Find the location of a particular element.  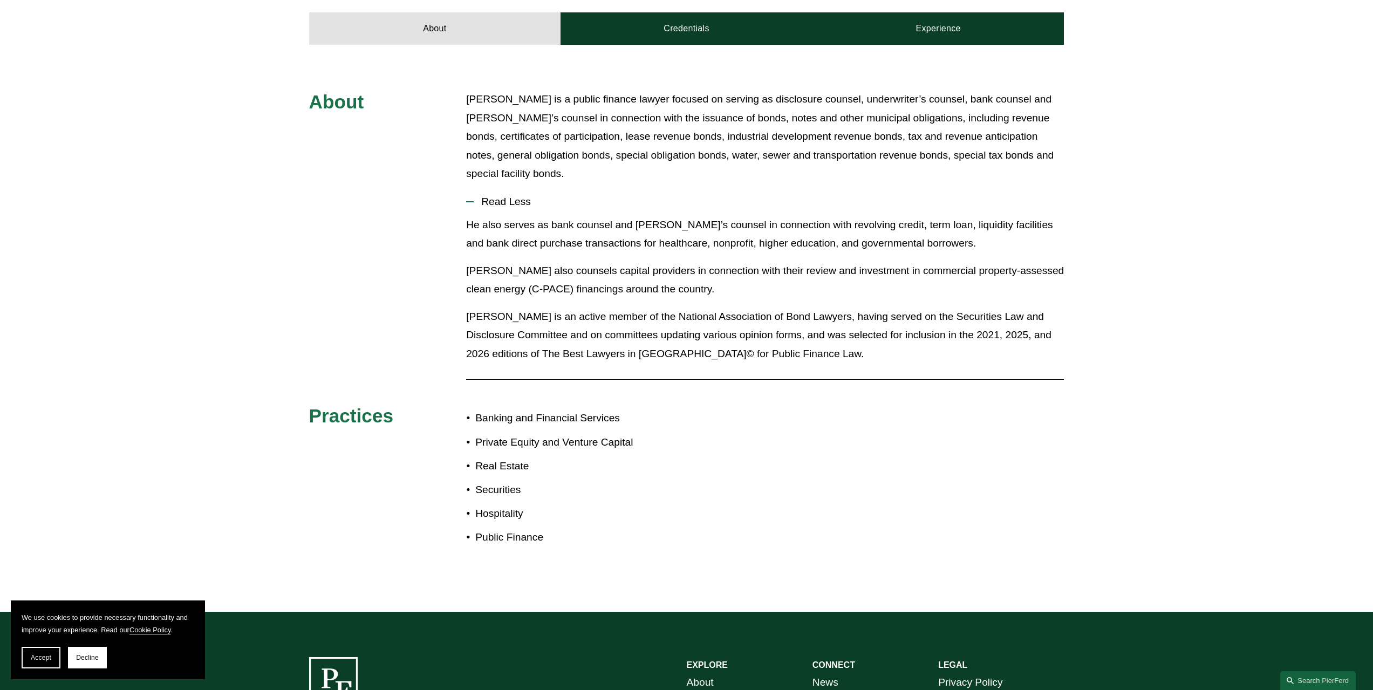

section: Cookie banner is located at coordinates (108, 640).